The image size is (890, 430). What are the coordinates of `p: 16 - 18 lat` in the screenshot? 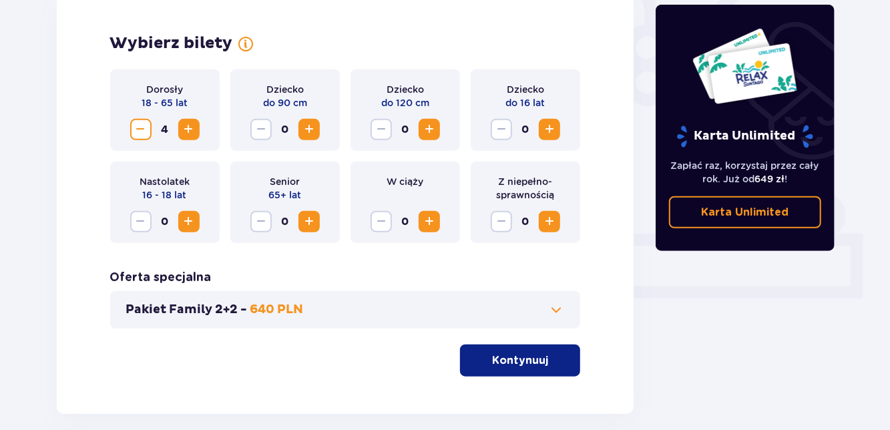 It's located at (165, 195).